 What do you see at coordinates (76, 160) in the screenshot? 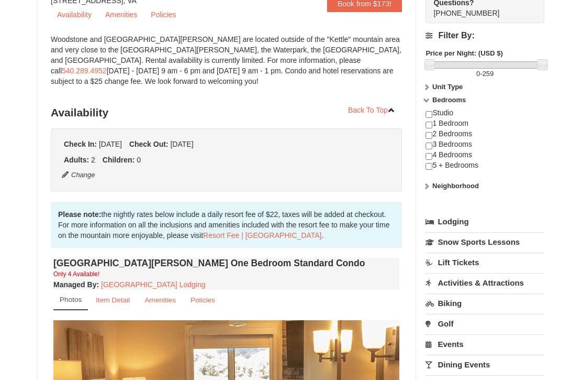
I see `strong: Adults:` at bounding box center [76, 160].